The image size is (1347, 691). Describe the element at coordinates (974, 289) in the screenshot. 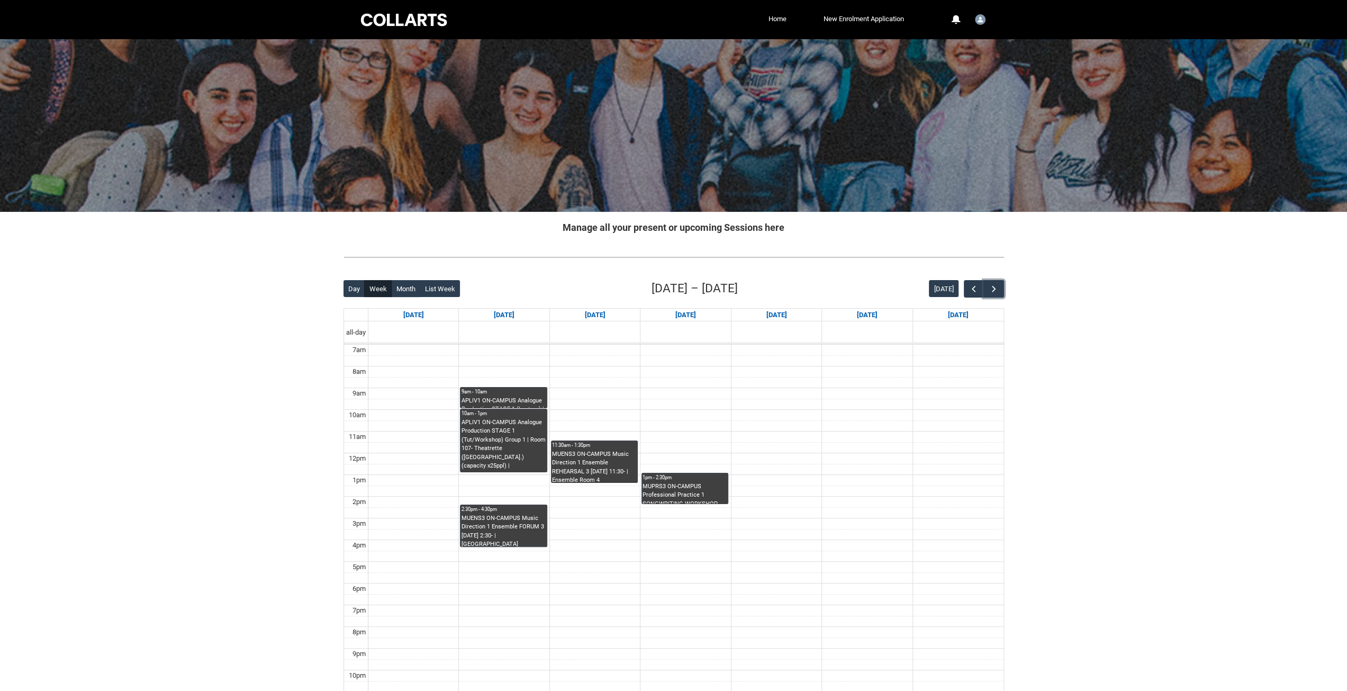

I see `button: Previous Week` at that location.